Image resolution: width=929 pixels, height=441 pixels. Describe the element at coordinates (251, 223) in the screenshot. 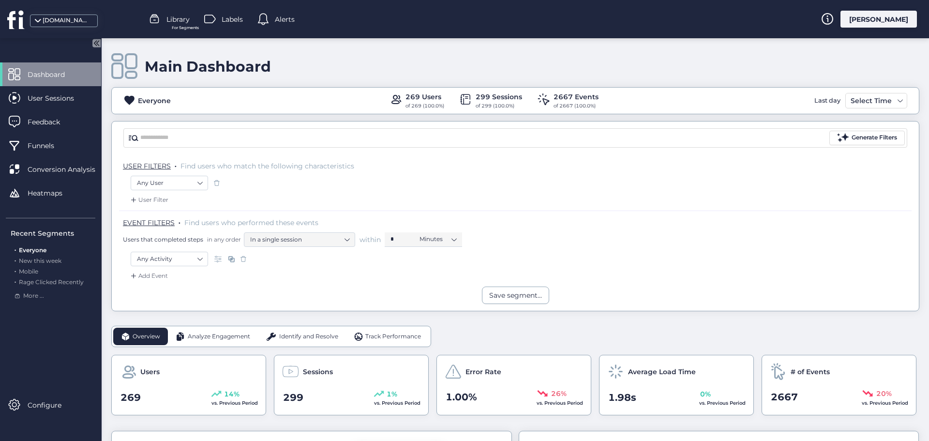

I see `span: Find users who performed these events` at that location.